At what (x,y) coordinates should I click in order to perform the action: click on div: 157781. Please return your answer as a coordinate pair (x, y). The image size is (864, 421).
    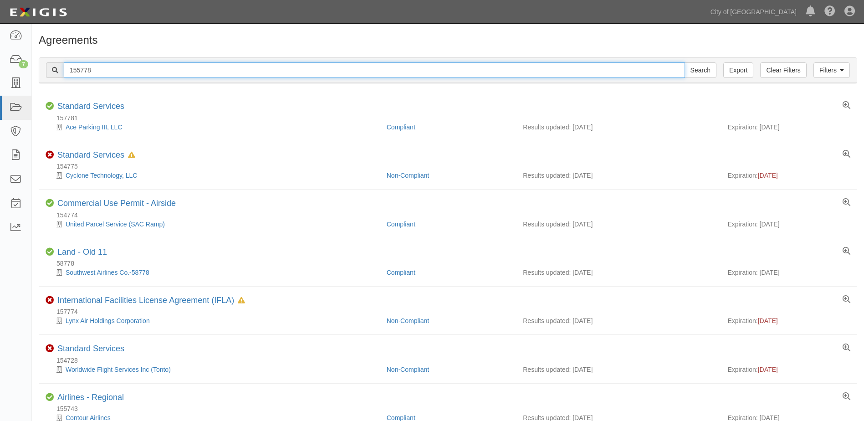
    Looking at the image, I should click on (451, 118).